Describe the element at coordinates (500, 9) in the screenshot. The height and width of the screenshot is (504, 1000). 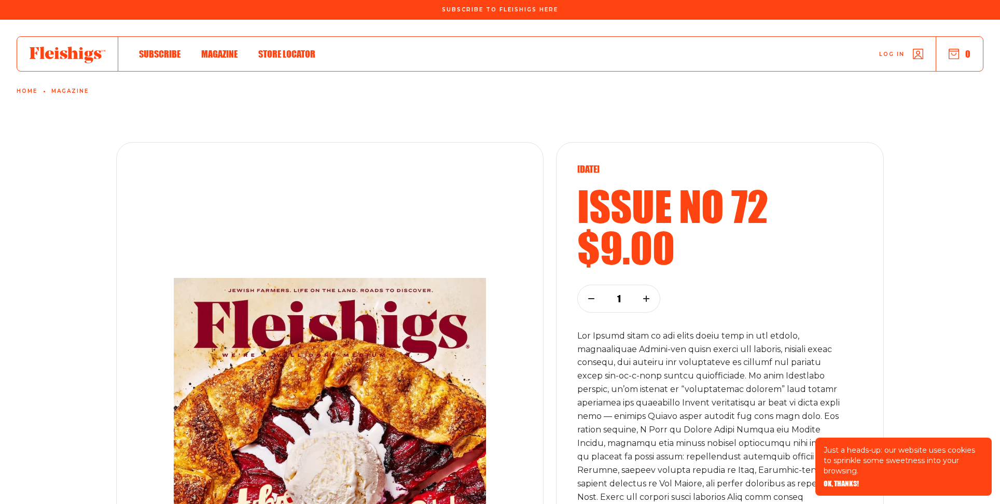
I see `a: Subscribe To Fleishigs Here` at that location.